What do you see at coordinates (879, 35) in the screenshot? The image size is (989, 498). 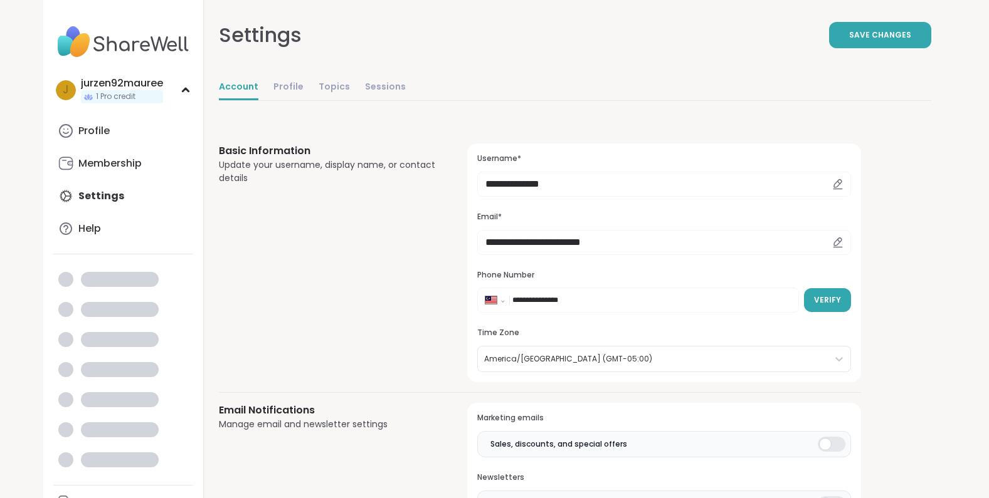 I see `button: Save Changes` at bounding box center [879, 35].